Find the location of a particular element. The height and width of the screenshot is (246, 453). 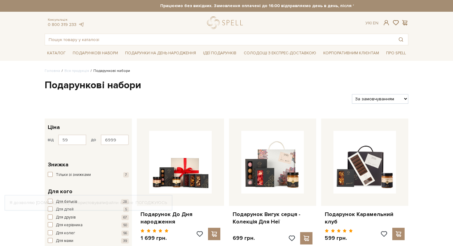

p: 599 грн. is located at coordinates (339, 238).